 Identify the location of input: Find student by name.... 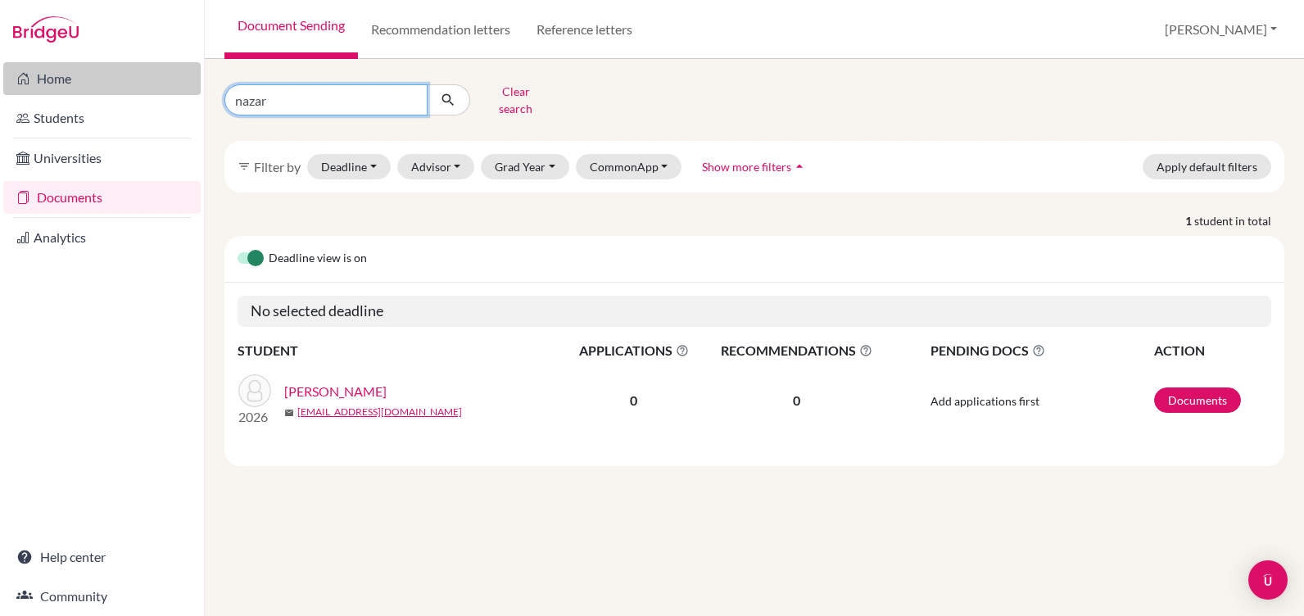
(326, 100).